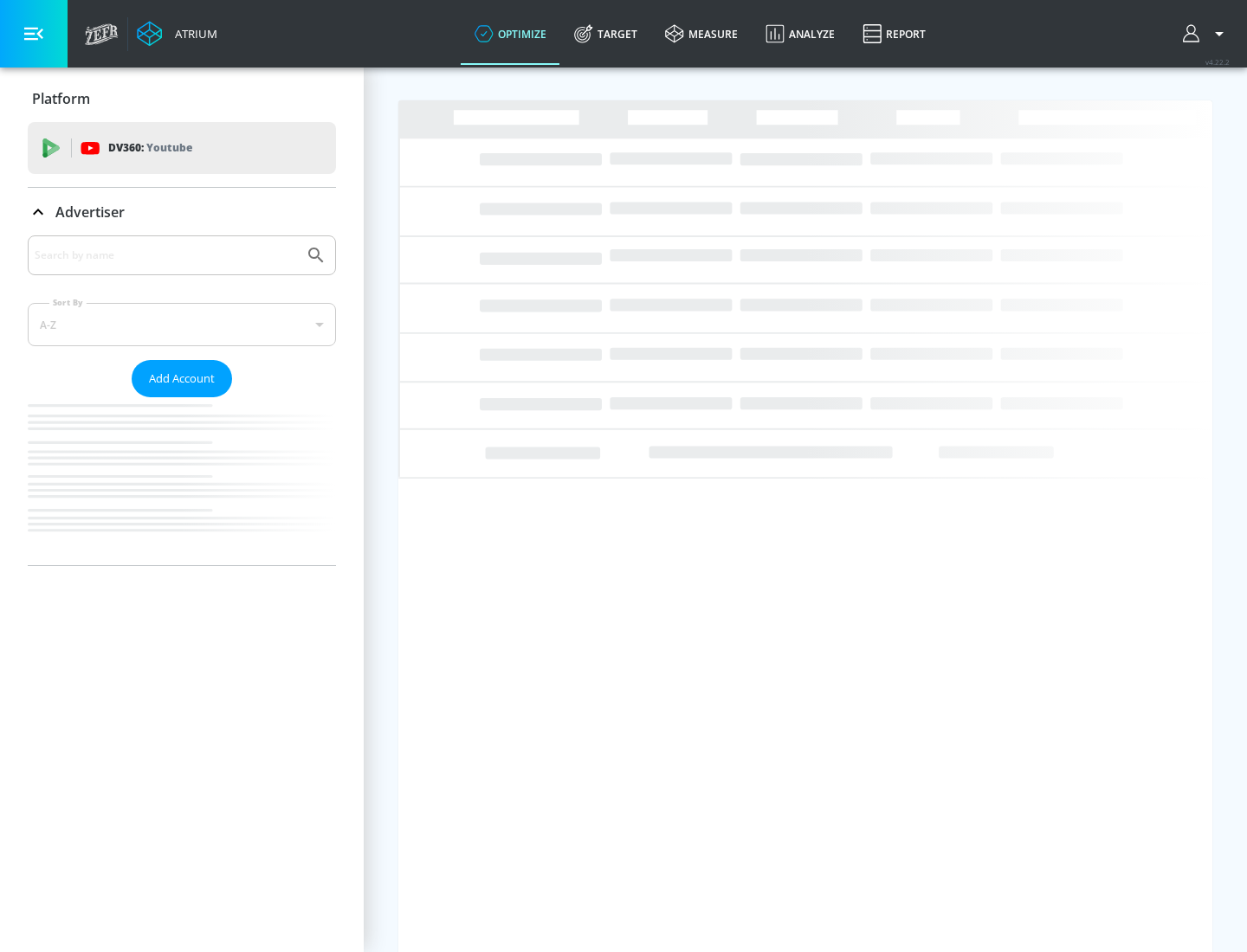  Describe the element at coordinates (193, 34) in the screenshot. I see `div: Atrium` at that location.